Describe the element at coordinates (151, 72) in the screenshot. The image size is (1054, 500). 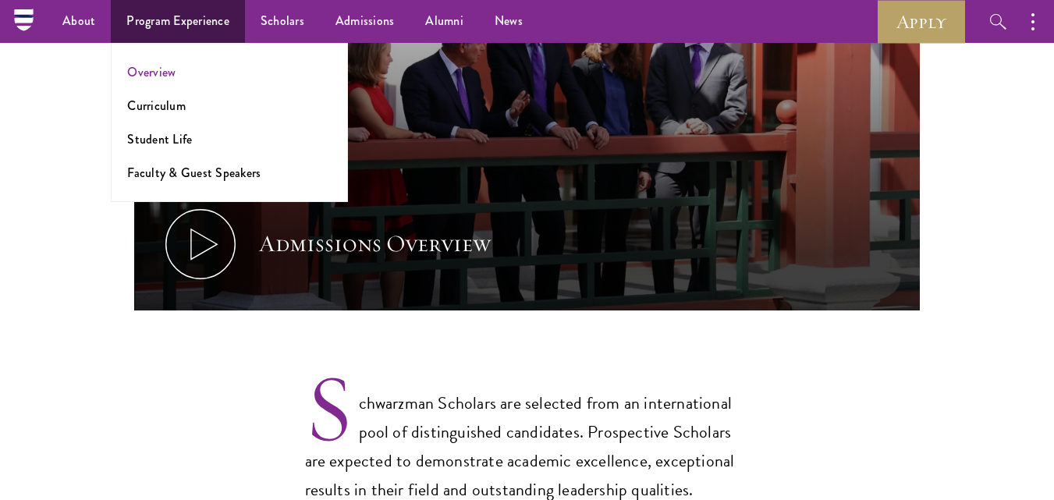
I see `a: Overview` at that location.